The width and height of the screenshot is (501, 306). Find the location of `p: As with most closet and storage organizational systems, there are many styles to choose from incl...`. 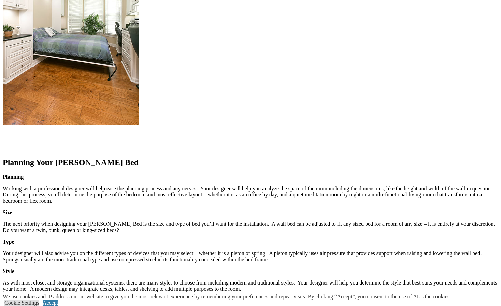

p: As with most closet and storage organizational systems, there are many styles to choose from incl... is located at coordinates (251, 286).